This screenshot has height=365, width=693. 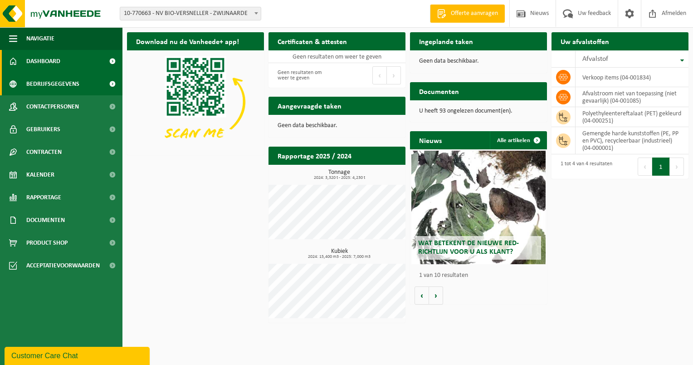 I want to click on span: Wat betekent de nieuwe RED-richtlijn voor u als klant?, so click(x=469, y=247).